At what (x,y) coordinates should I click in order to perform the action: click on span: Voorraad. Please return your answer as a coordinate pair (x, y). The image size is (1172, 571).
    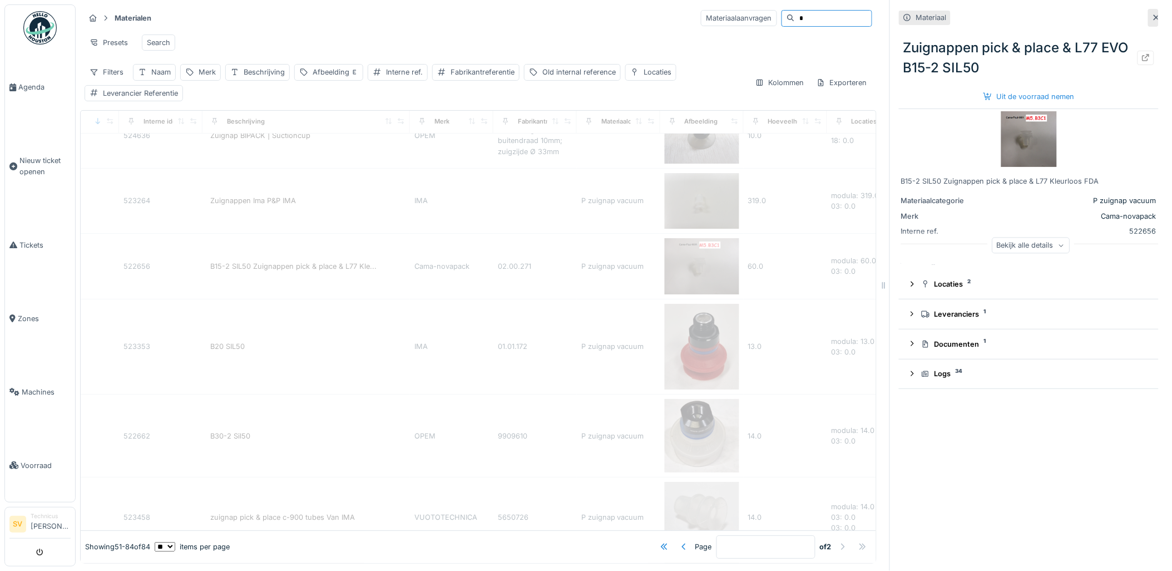
    Looking at the image, I should click on (46, 465).